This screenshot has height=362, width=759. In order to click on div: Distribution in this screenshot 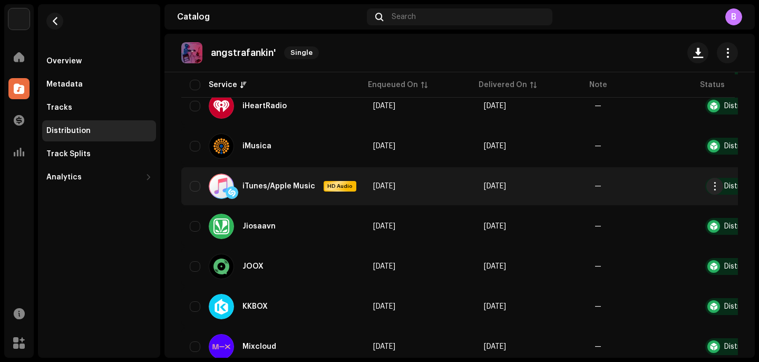, I will do `click(69, 131)`.